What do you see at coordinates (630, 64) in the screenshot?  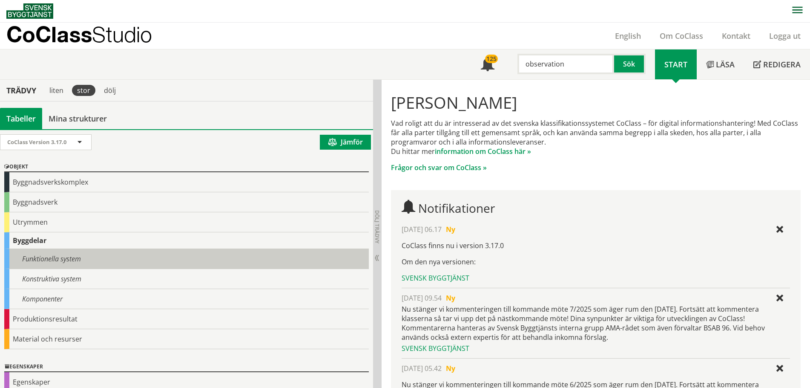 I see `button: Sök` at bounding box center [630, 64].